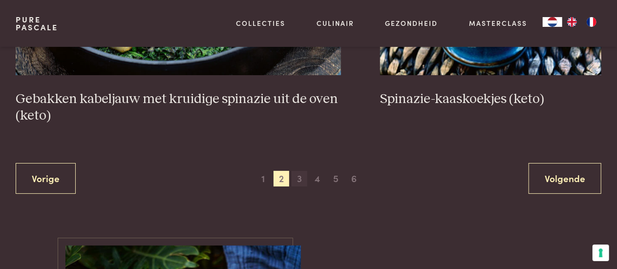 This screenshot has height=269, width=617. I want to click on ul: Language list, so click(582, 22).